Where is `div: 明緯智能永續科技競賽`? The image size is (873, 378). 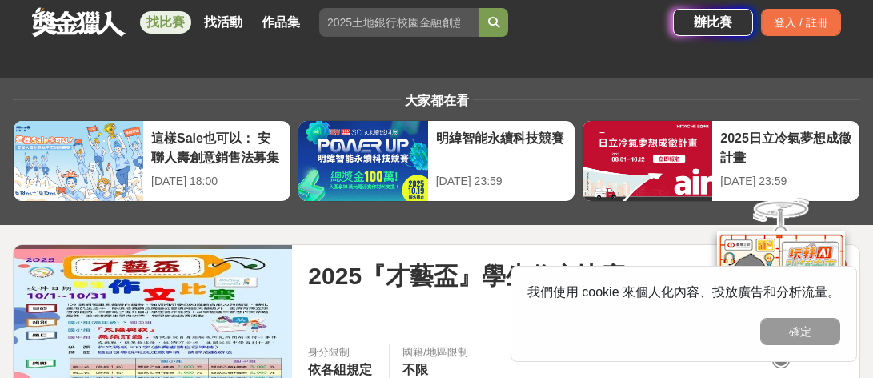 div: 明緯智能永續科技競賽 is located at coordinates (502, 146).